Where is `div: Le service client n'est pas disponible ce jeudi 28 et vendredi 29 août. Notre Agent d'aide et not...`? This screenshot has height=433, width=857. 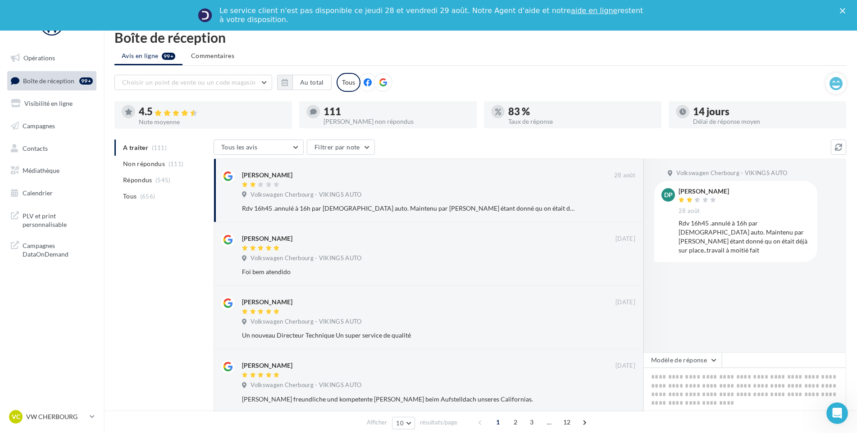 div: Le service client n'est pas disponible ce jeudi 28 et vendredi 29 août. Notre Agent d'aide et not... is located at coordinates (432, 15).